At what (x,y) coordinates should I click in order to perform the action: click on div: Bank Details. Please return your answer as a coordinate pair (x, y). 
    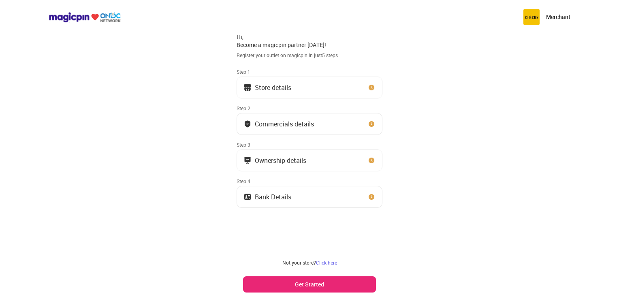
    Looking at the image, I should click on (273, 197).